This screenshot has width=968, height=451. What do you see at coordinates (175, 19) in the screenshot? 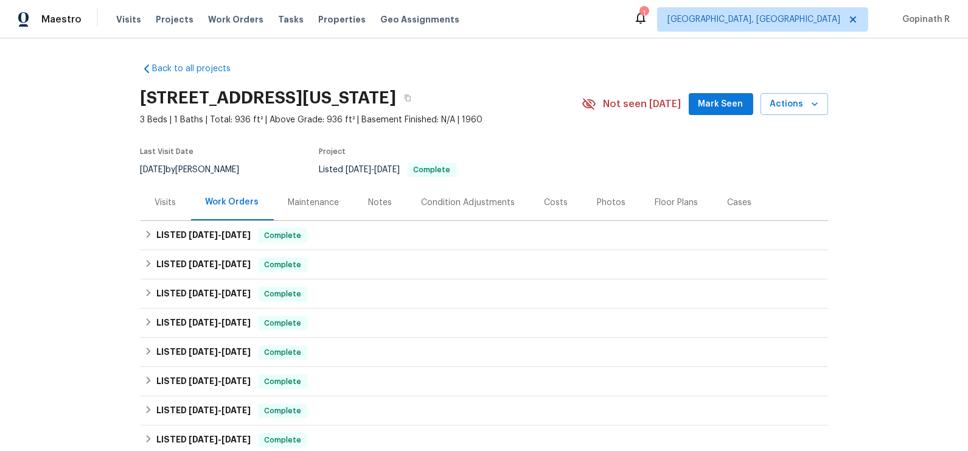
I see `span: Projects` at bounding box center [175, 19].